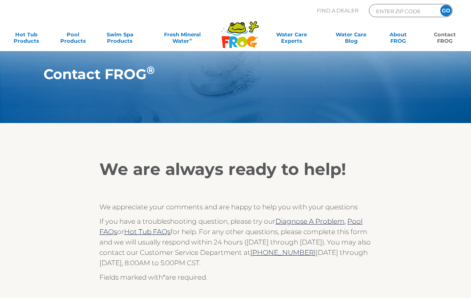 The width and height of the screenshot is (471, 298). What do you see at coordinates (338, 10) in the screenshot?
I see `p: Find A Dealer` at bounding box center [338, 10].